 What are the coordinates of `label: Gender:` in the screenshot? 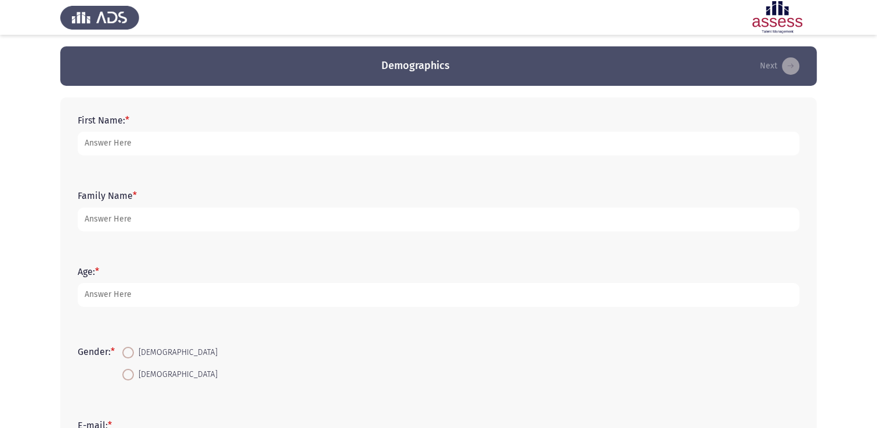 It's located at (96, 351).